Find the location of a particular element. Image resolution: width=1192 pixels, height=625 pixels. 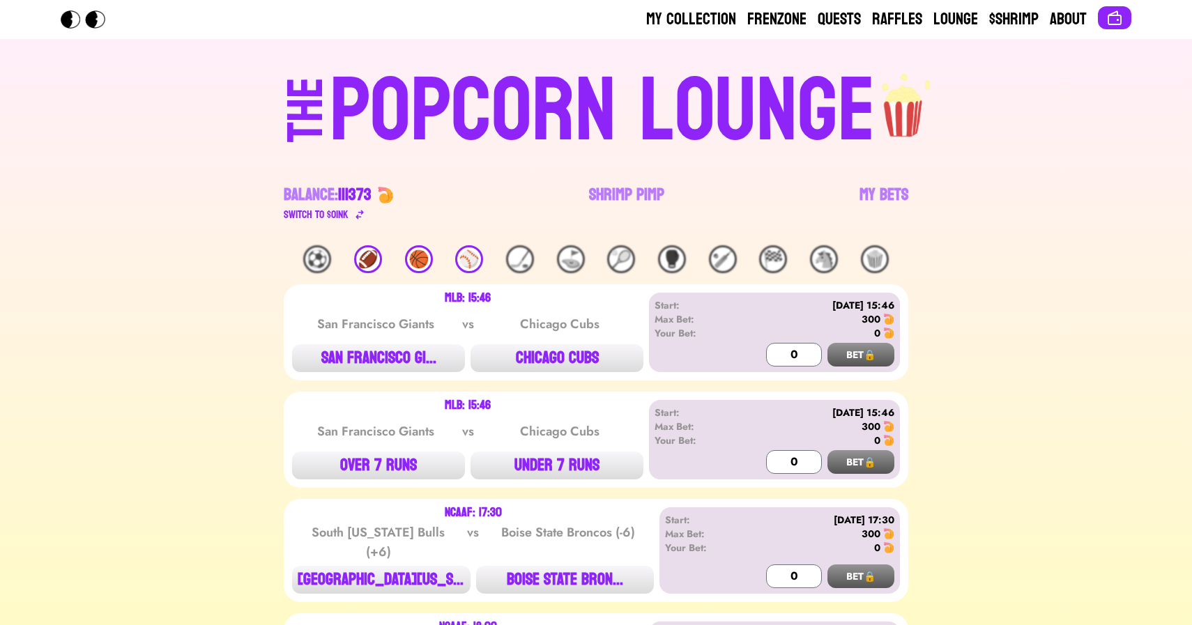

a: $Shrimp is located at coordinates (1014, 20).